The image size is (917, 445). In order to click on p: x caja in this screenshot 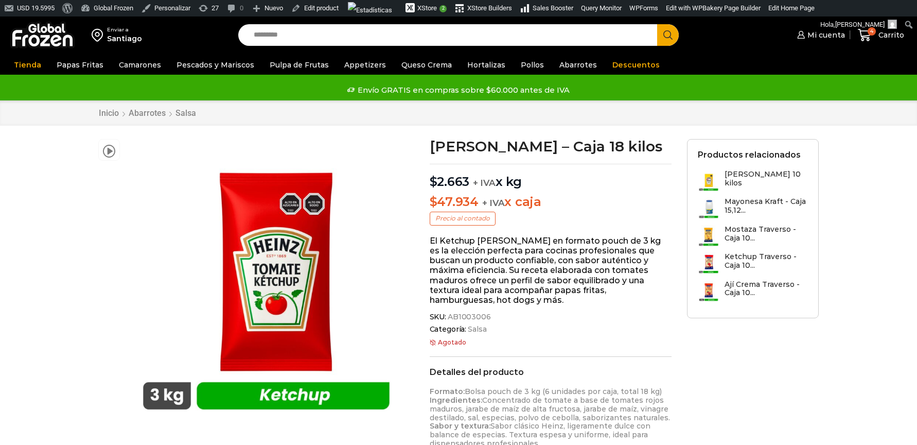, I will do `click(551, 202)`.